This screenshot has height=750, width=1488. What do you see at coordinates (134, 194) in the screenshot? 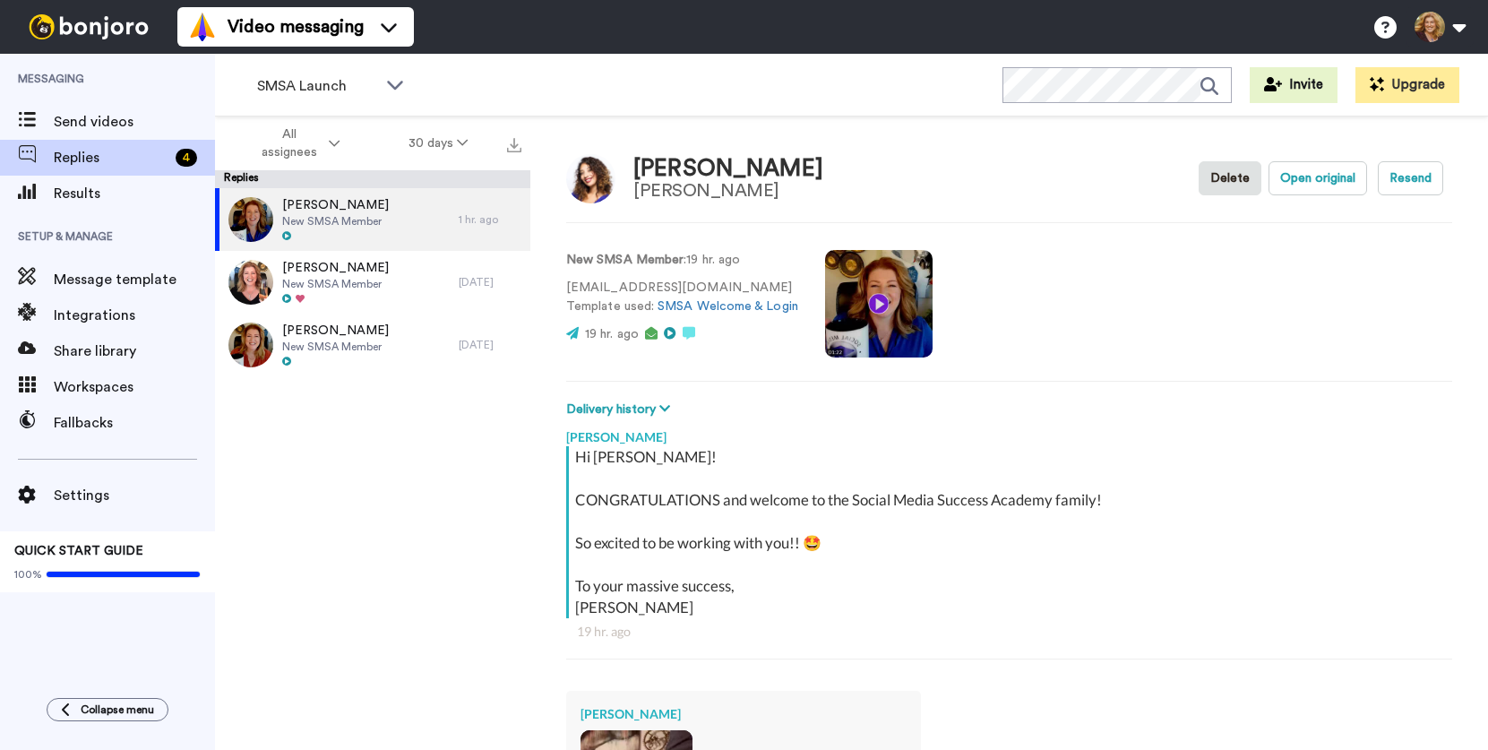
I see `span: Results` at bounding box center [134, 194].